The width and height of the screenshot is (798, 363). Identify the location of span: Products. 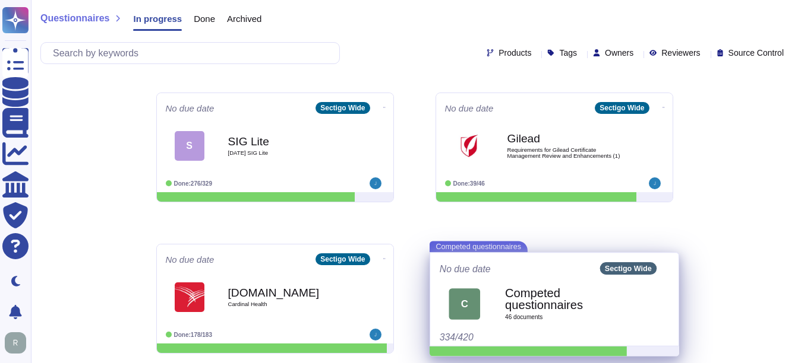
(514, 53).